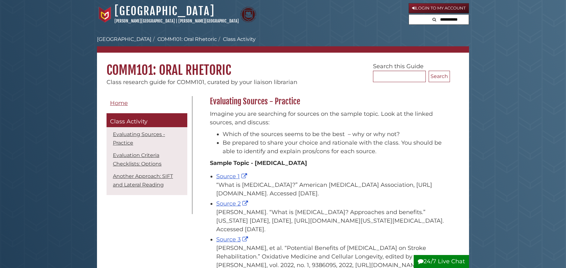 This screenshot has height=268, width=566. Describe the element at coordinates (236, 39) in the screenshot. I see `li: Class Activity` at that location.